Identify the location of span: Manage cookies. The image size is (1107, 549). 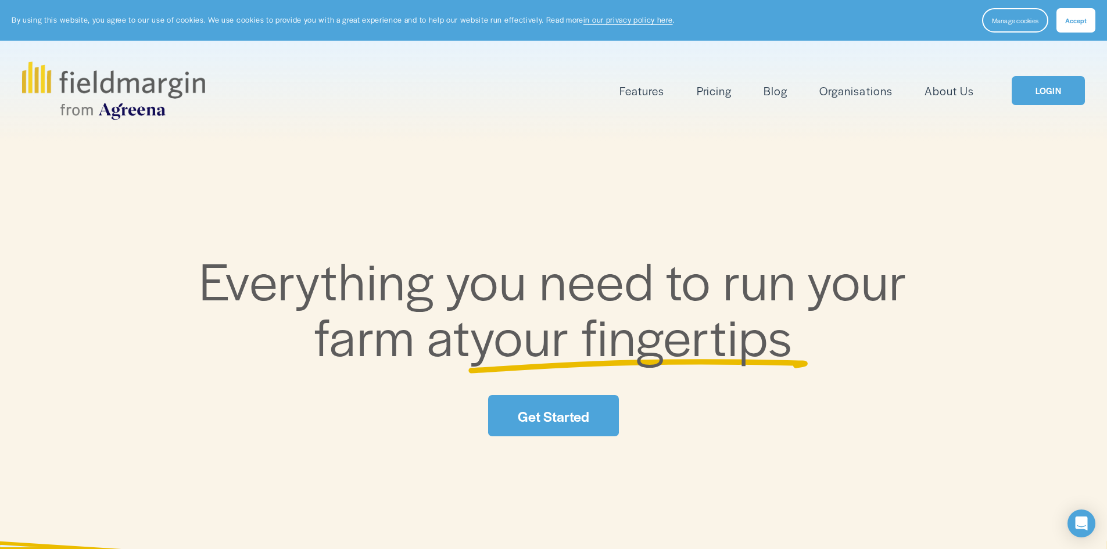
(1015, 20).